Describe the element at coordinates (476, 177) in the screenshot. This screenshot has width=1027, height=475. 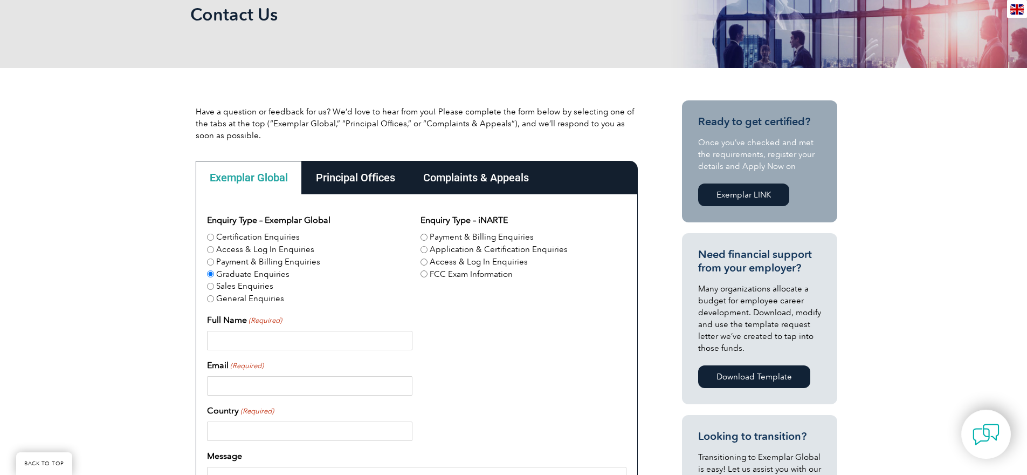
I see `div: Complaints & Appeals` at that location.